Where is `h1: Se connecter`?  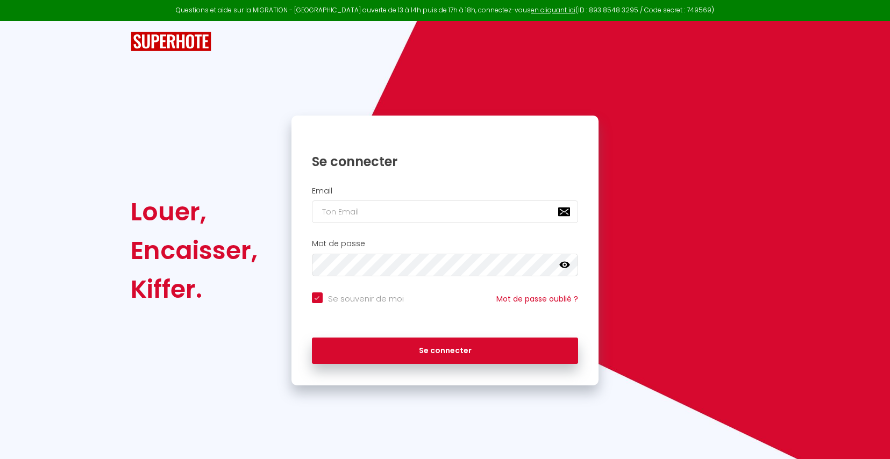
h1: Se connecter is located at coordinates (445, 161).